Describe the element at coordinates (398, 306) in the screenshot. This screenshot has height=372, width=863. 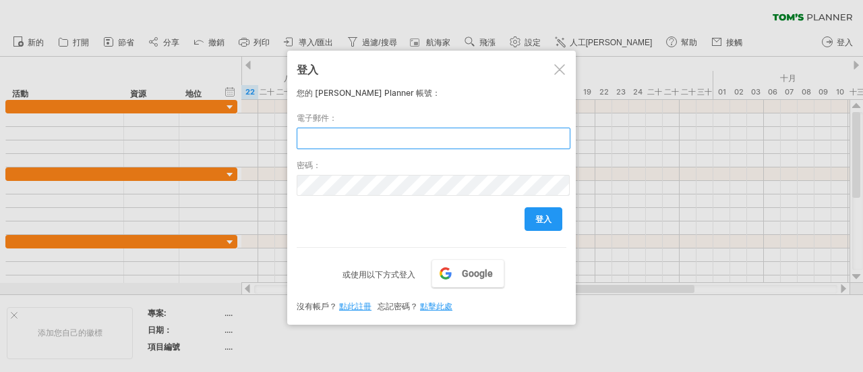
I see `font: 忘記密碼？` at that location.